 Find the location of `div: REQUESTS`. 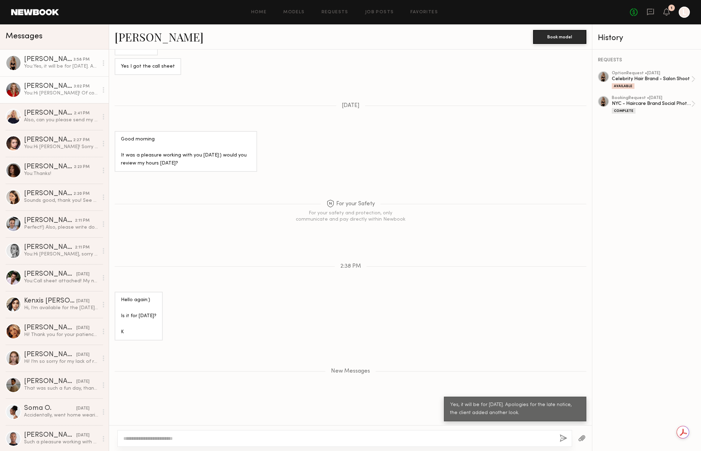

div: REQUESTS is located at coordinates (647, 60).